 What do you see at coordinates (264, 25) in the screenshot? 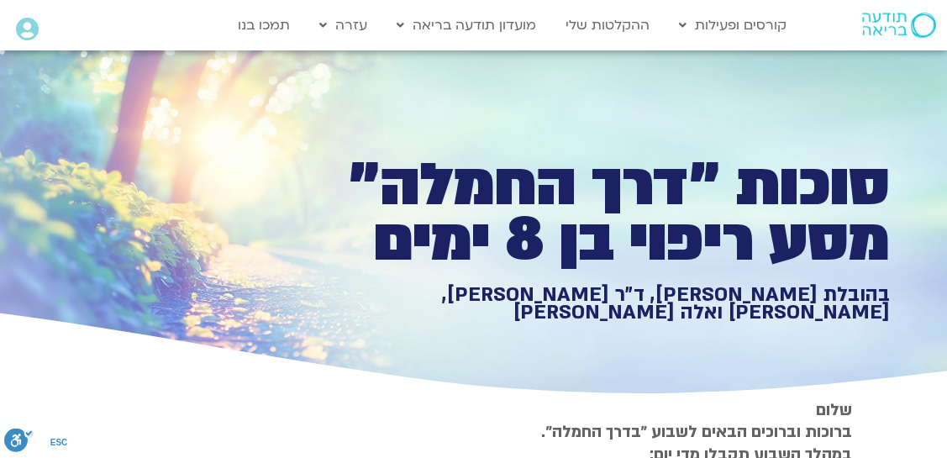
I see `a: תמכו בנו` at bounding box center [264, 25].